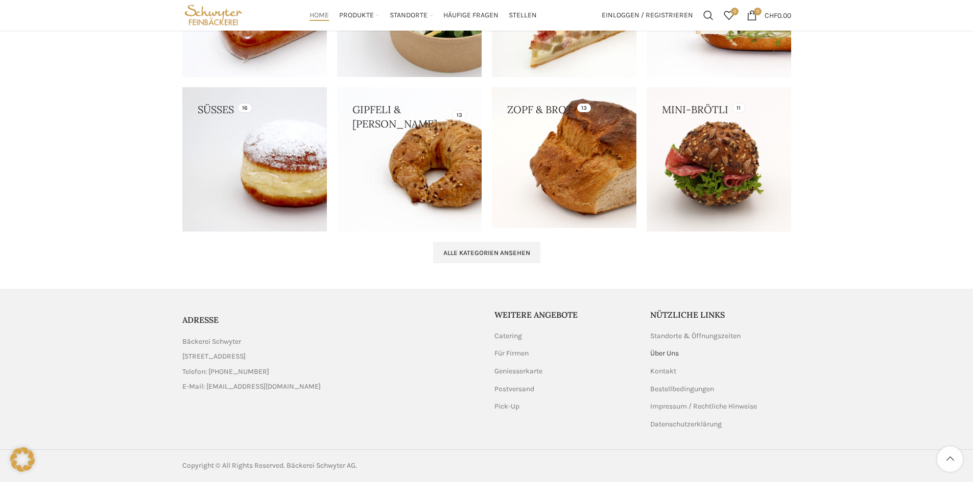  Describe the element at coordinates (332, 466) in the screenshot. I see `div: Copyright © All Rights Reserved. Bäckerei Schwyter AG.` at that location.